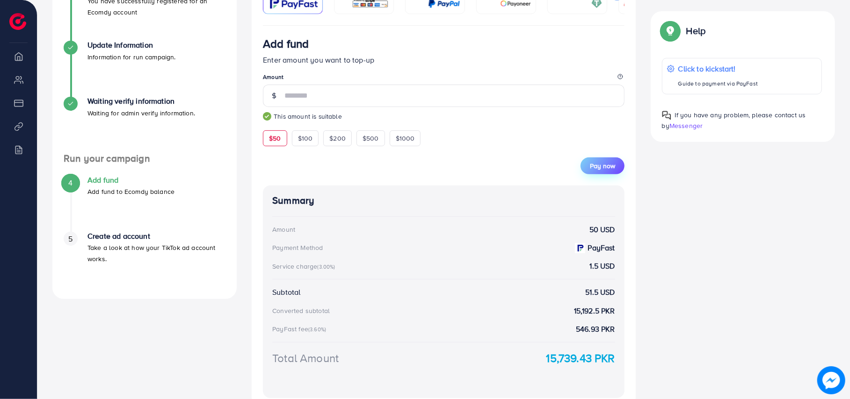  What do you see at coordinates (602, 166) in the screenshot?
I see `span: Pay now` at bounding box center [602, 166].